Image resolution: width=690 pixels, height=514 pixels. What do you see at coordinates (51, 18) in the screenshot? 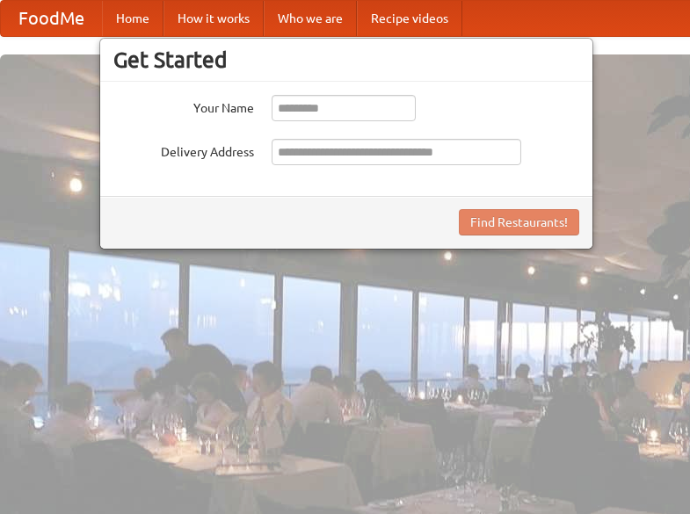
I see `a: FoodMe` at bounding box center [51, 18].